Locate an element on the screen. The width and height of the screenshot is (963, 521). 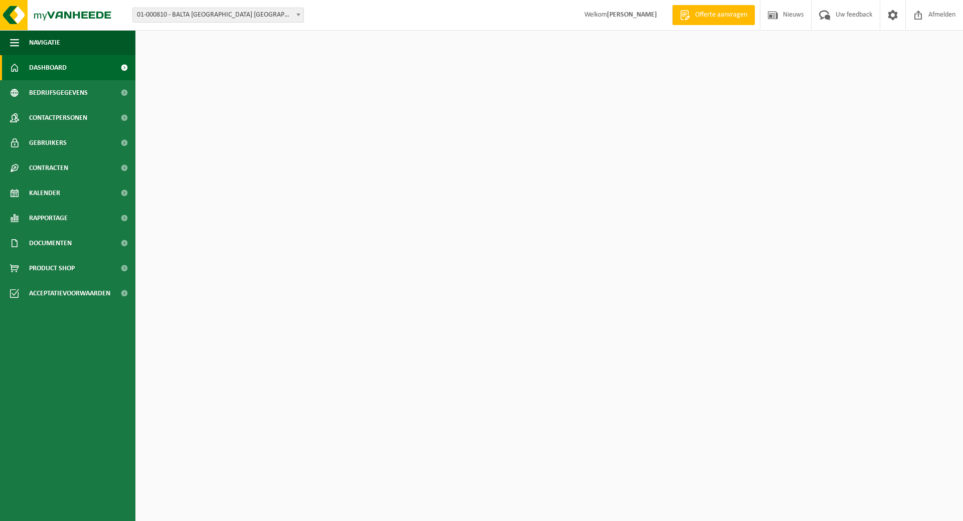
span: 01-000810 - BALTA OUDENAARDE NV - OUDENAARDE is located at coordinates (218, 15).